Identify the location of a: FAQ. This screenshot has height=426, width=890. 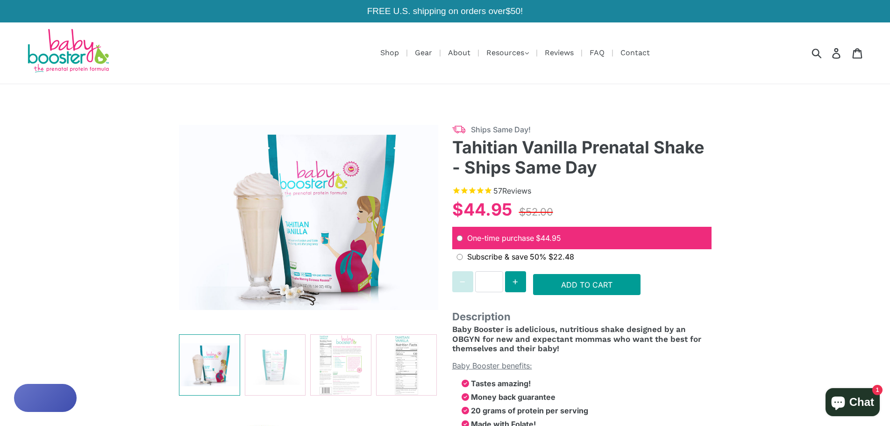
(597, 52).